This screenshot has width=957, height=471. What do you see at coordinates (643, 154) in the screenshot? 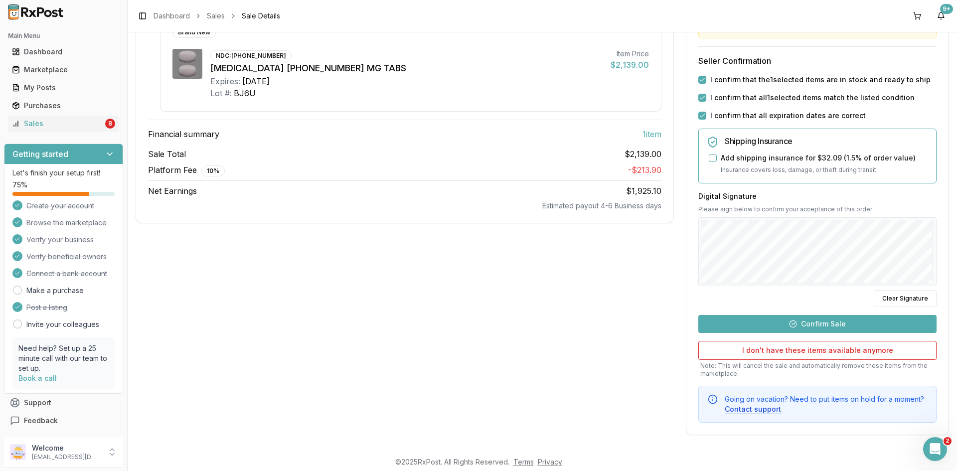
I see `span: $2,139.00` at bounding box center [643, 154].